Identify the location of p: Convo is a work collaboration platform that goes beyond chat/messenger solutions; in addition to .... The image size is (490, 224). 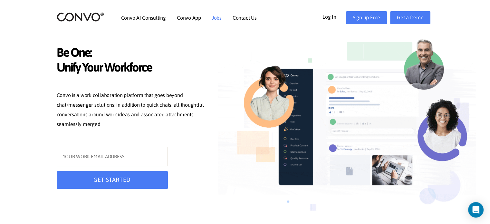
(132, 110).